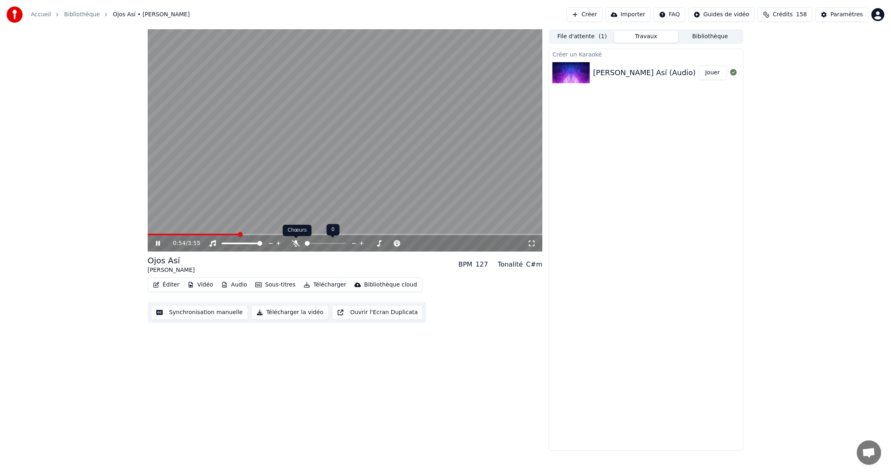 The height and width of the screenshot is (473, 891). What do you see at coordinates (166, 285) in the screenshot?
I see `button: Éditer` at bounding box center [166, 285].